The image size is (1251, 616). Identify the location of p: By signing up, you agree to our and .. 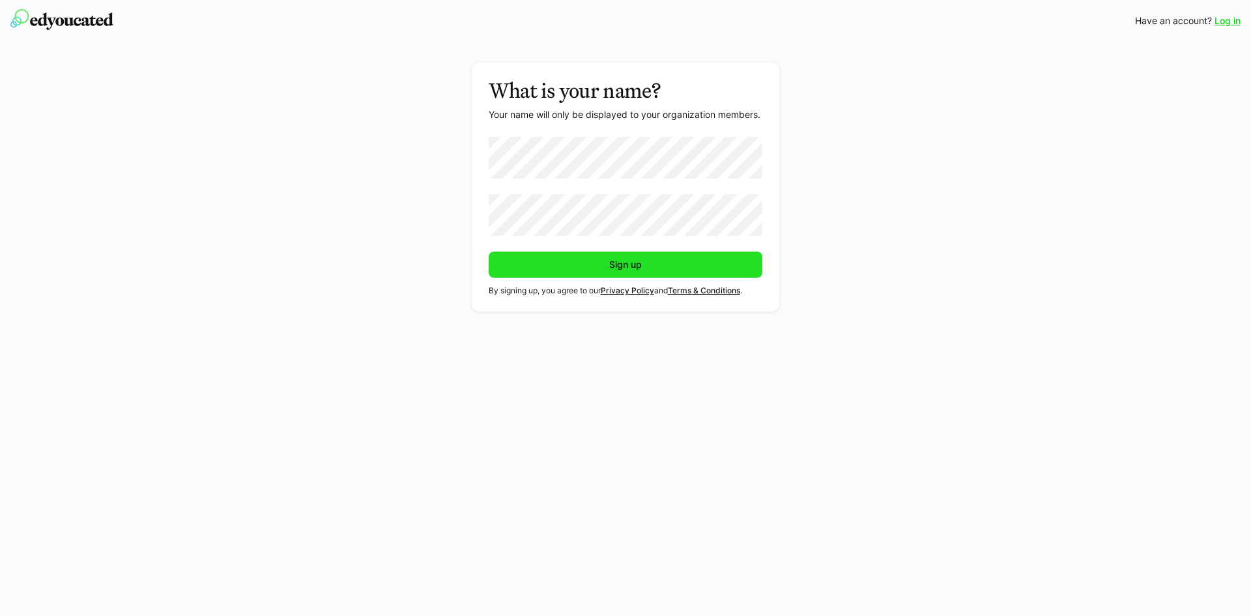
(625, 291).